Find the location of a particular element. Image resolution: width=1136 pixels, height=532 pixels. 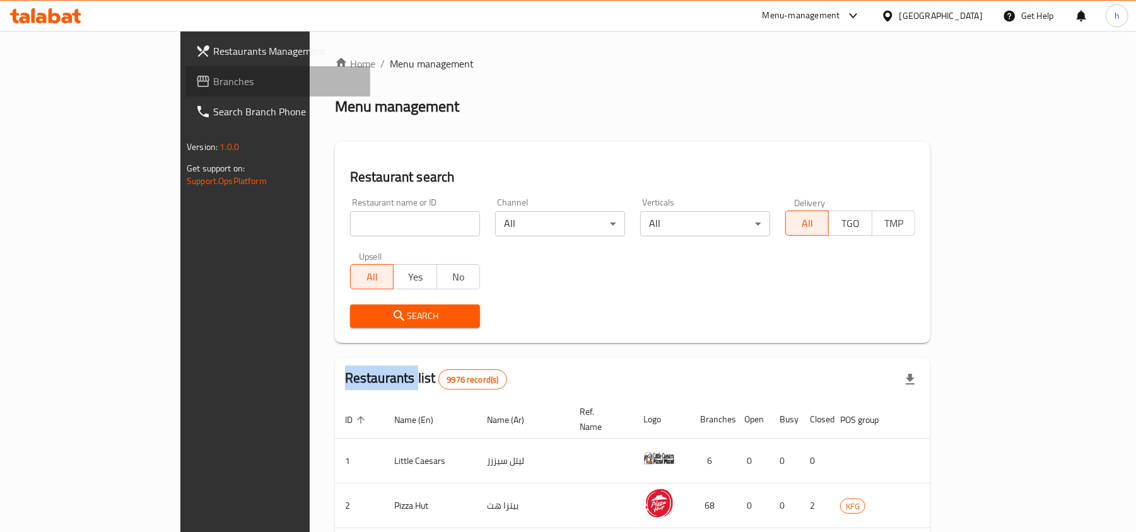

th: Closed is located at coordinates (815, 419).